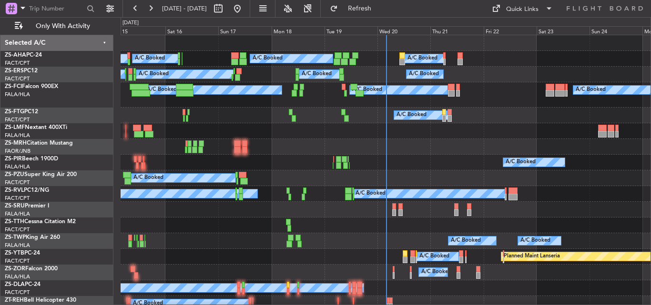 The width and height of the screenshot is (651, 305). I want to click on div: Sat 16, so click(192, 30).